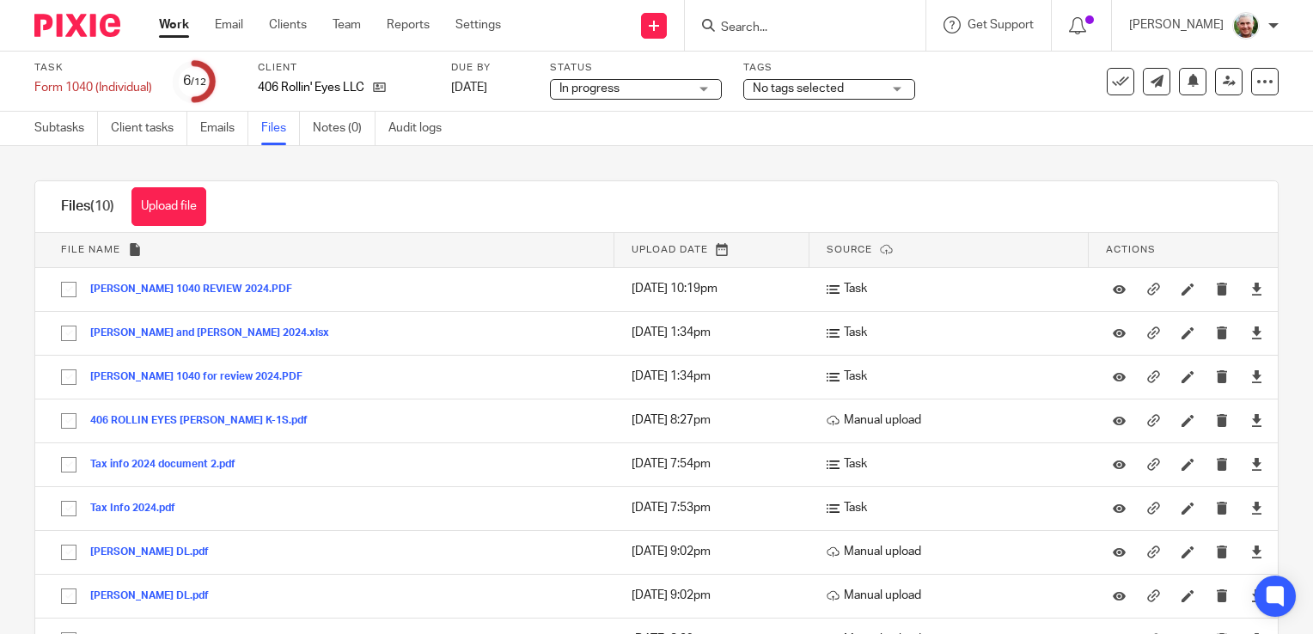 This screenshot has width=1313, height=634. What do you see at coordinates (66, 128) in the screenshot?
I see `a: Subtasks` at bounding box center [66, 128].